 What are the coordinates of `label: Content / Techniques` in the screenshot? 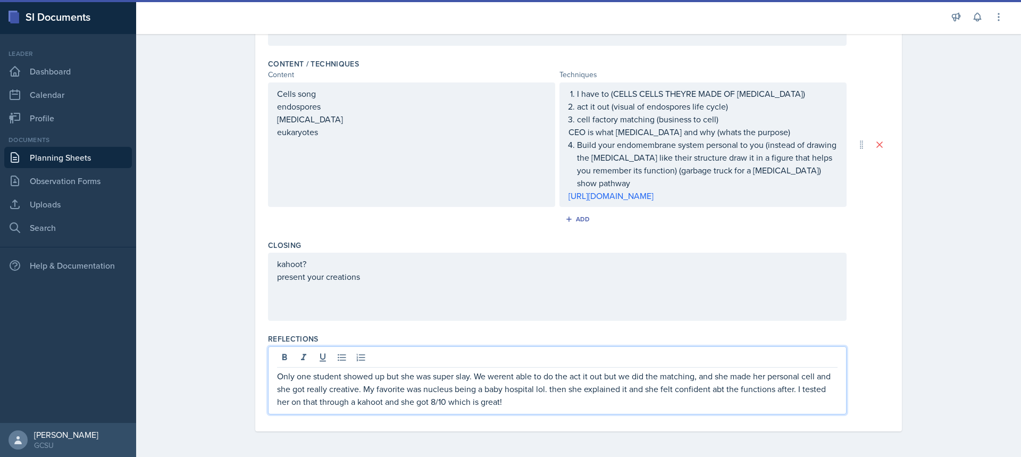 It's located at (313, 64).